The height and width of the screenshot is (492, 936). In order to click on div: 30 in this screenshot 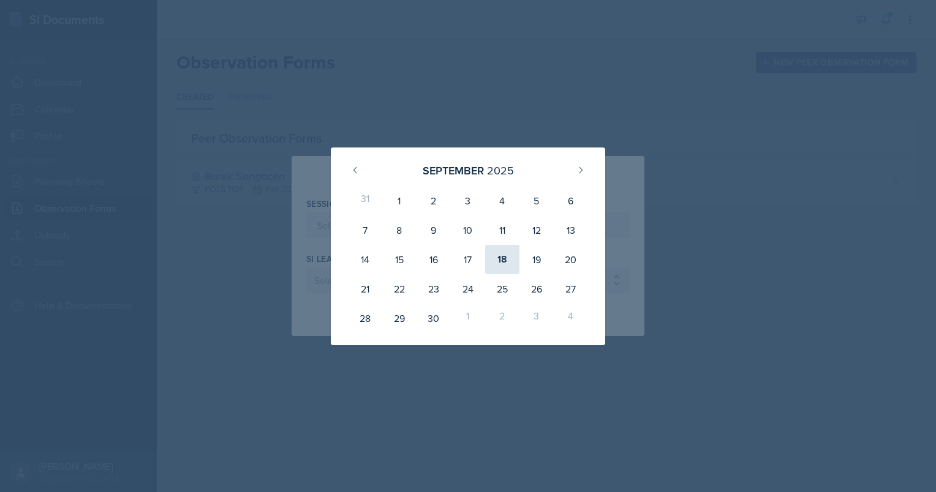, I will do `click(434, 318)`.